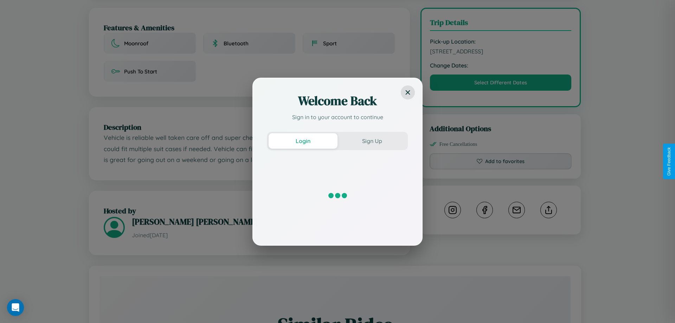  Describe the element at coordinates (372, 141) in the screenshot. I see `button: Sign Up` at that location.